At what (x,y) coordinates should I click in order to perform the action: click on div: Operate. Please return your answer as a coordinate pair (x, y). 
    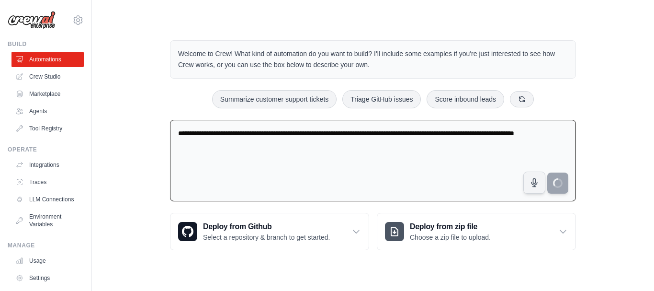
    Looking at the image, I should click on (46, 149).